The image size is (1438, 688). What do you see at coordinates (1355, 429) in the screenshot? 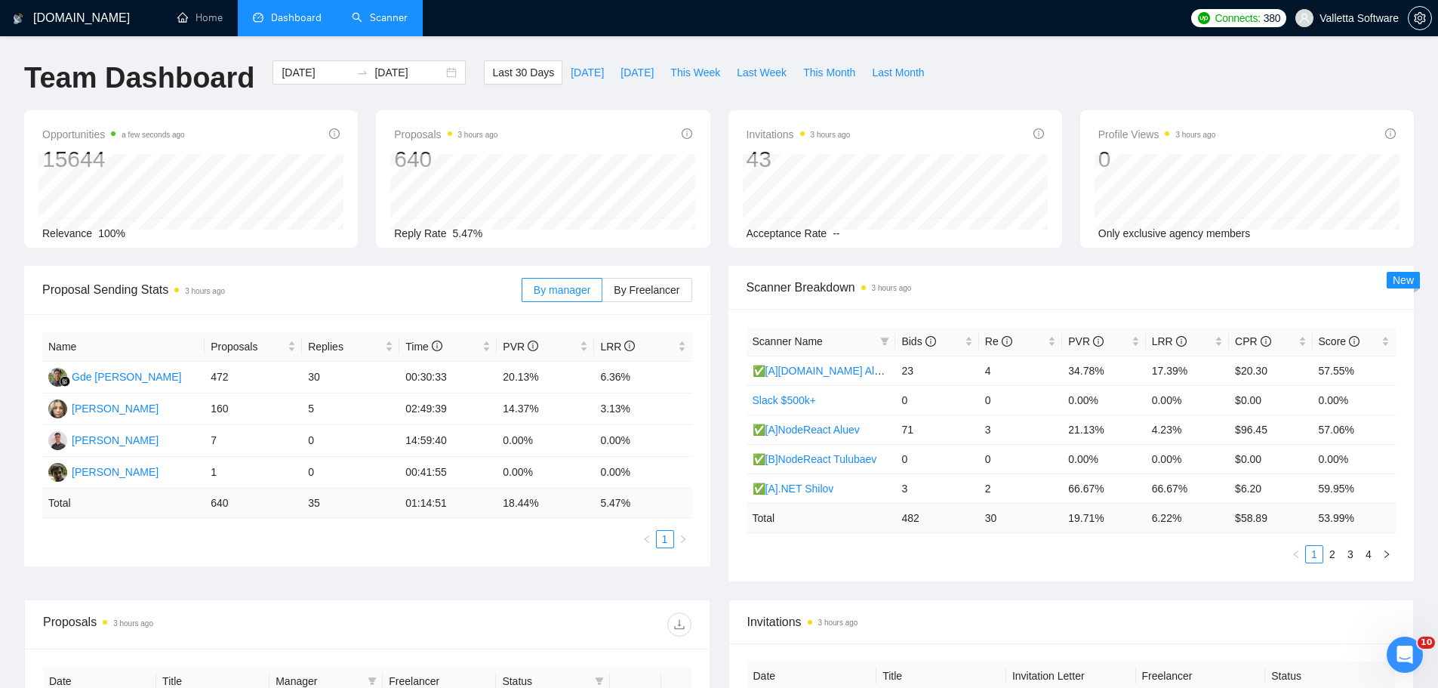
I see `td: 57.06%` at bounding box center [1355, 429].